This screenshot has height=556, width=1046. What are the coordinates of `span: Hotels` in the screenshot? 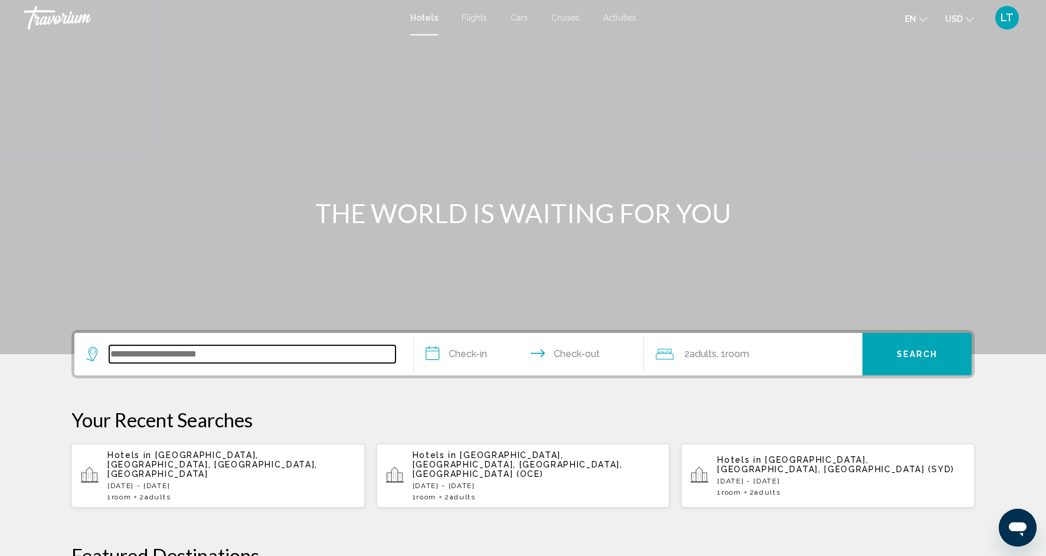 It's located at (424, 18).